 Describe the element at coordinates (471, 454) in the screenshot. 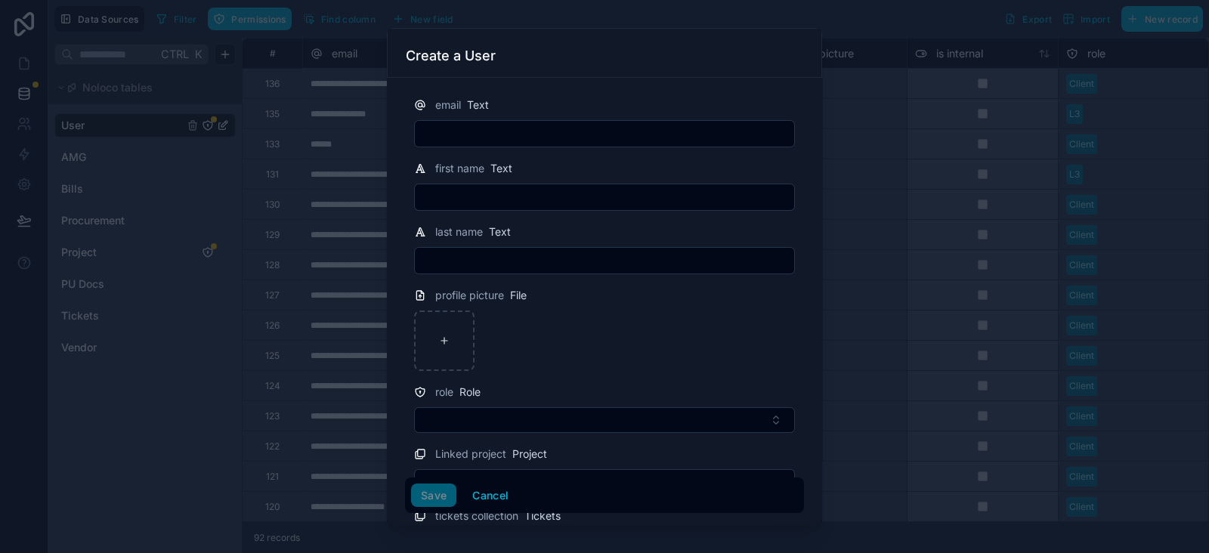

I see `span: Linked project` at that location.